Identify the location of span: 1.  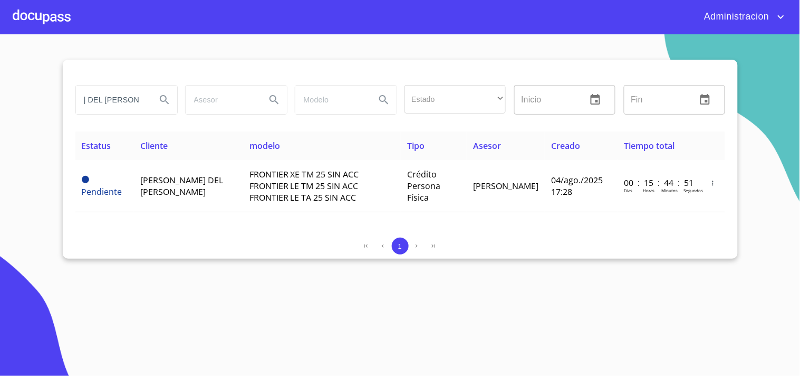
(400, 246).